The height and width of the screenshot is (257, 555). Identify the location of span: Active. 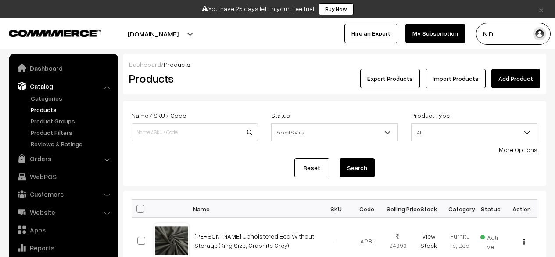
(491, 241).